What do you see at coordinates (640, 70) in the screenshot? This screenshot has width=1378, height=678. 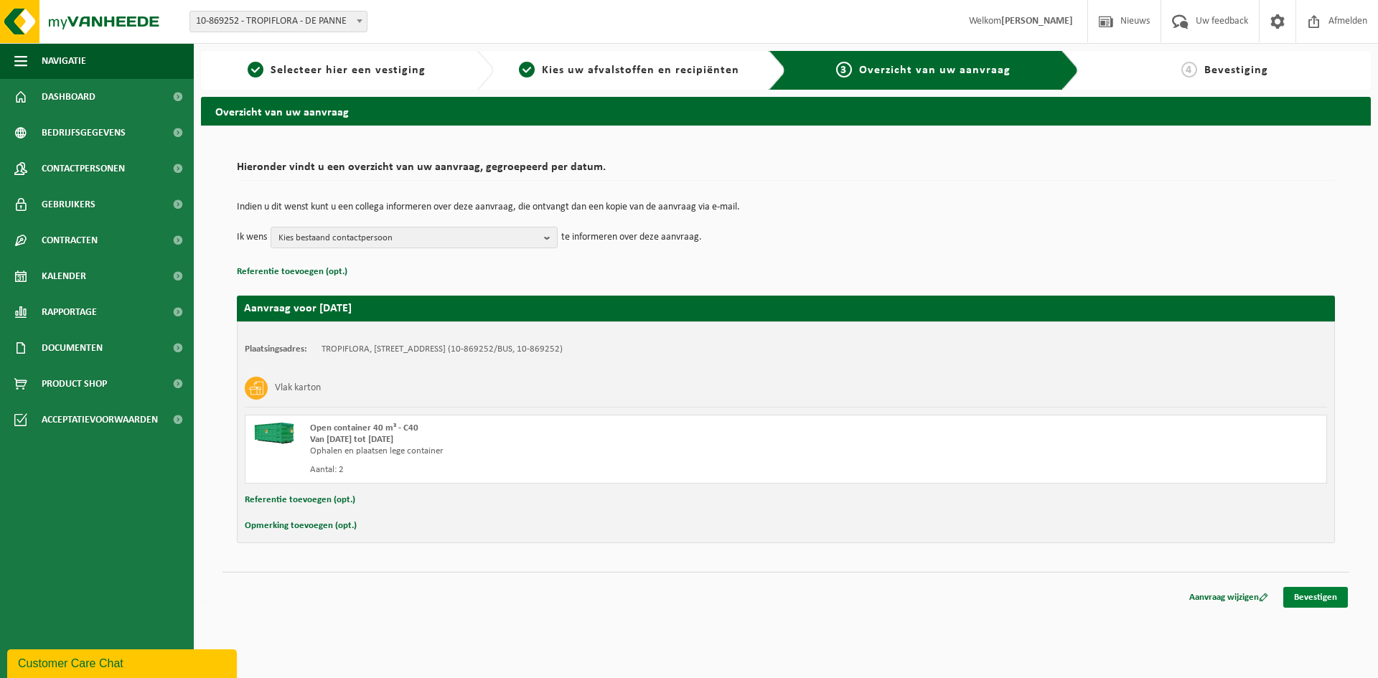 I see `span: Kies uw afvalstoffen en recipiënten` at bounding box center [640, 70].